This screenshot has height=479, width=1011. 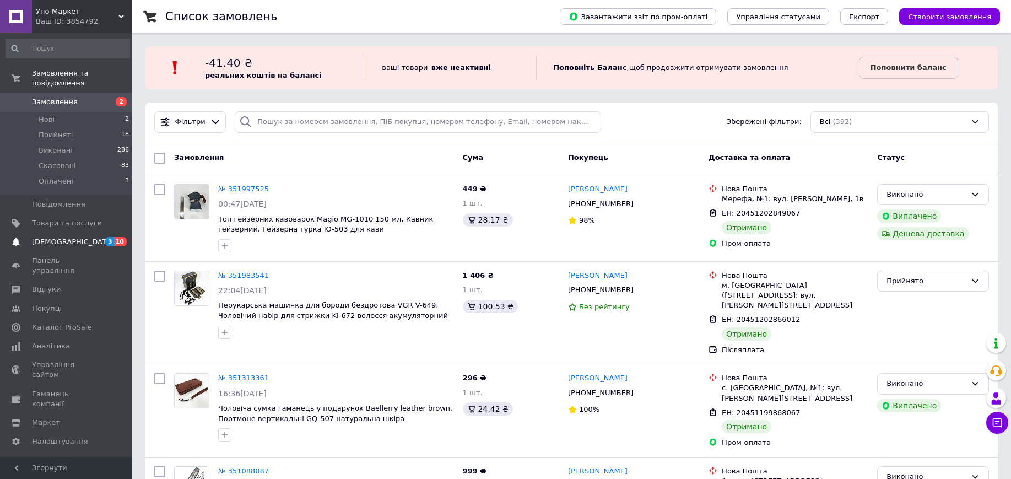 I want to click on span: Налаштування, so click(x=60, y=441).